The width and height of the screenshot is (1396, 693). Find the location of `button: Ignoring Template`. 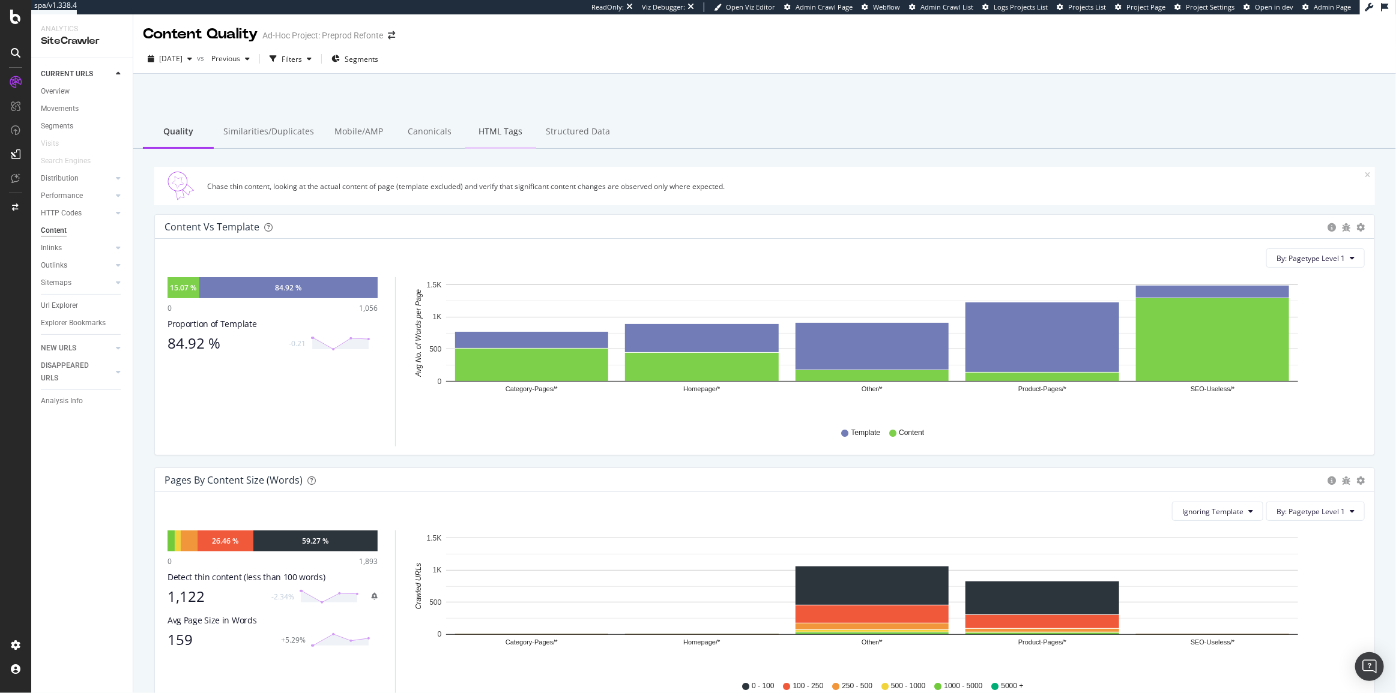

button: Ignoring Template is located at coordinates (1218, 512).